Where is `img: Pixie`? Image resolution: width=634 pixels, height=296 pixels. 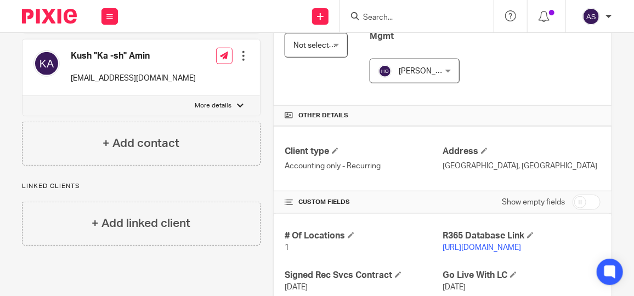 img: Pixie is located at coordinates (49, 16).